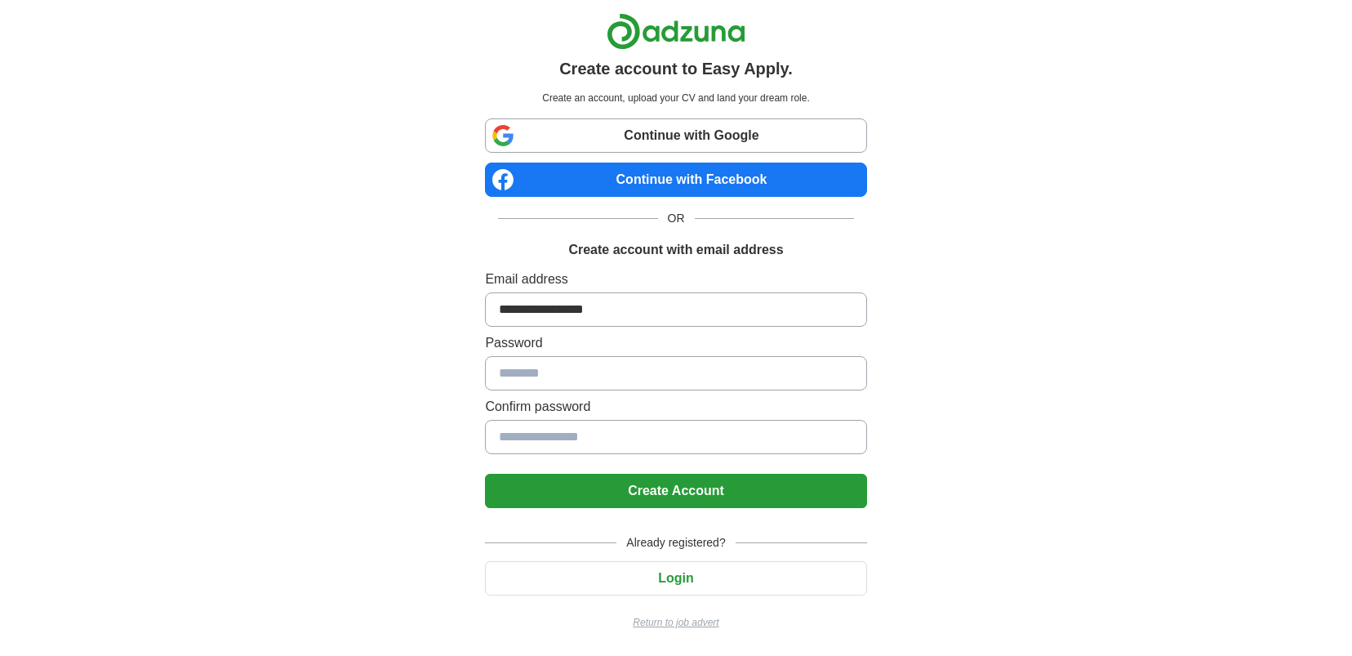 This screenshot has width=1352, height=656. What do you see at coordinates (676, 218) in the screenshot?
I see `span: OR` at bounding box center [676, 218].